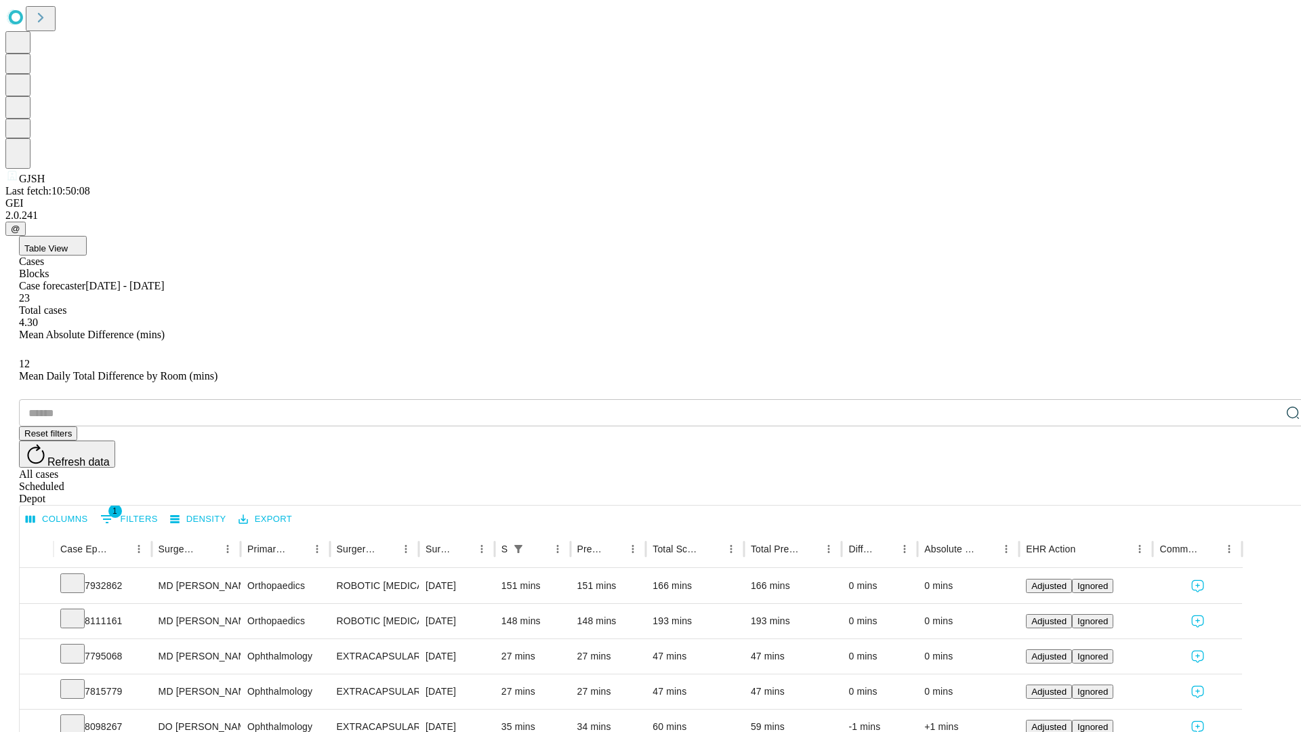 The image size is (1301, 732). I want to click on div: 7815779, so click(102, 691).